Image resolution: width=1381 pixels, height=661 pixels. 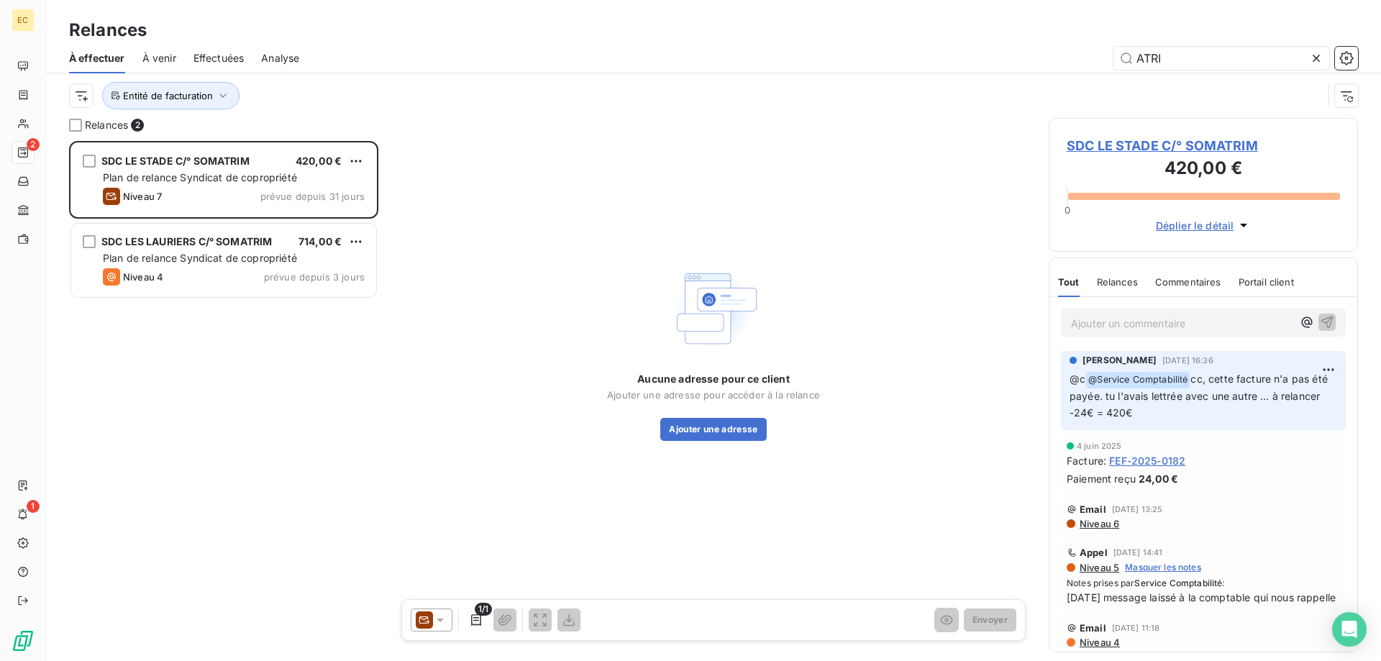 What do you see at coordinates (1188, 282) in the screenshot?
I see `span: Commentaires` at bounding box center [1188, 282].